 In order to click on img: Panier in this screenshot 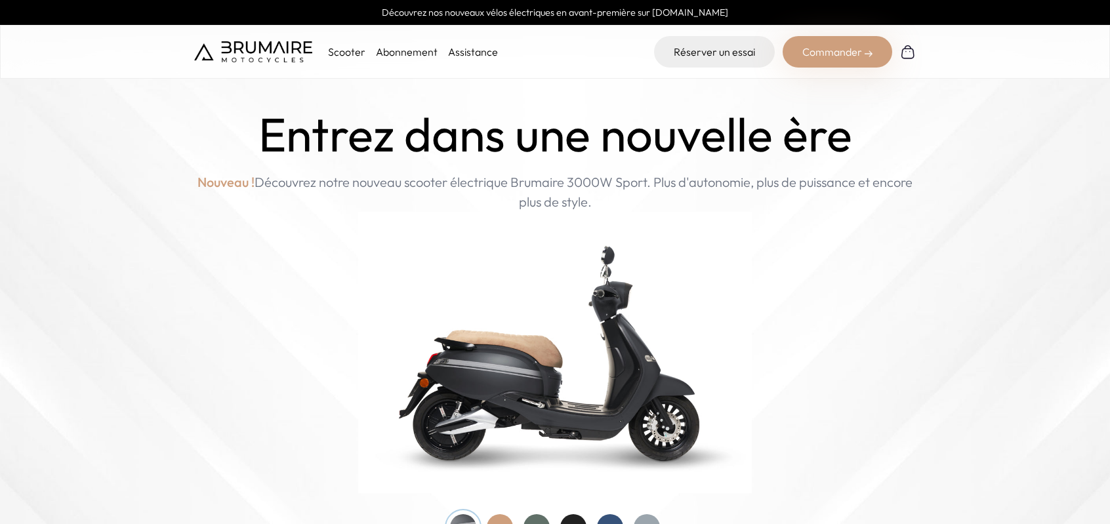, I will do `click(908, 52)`.